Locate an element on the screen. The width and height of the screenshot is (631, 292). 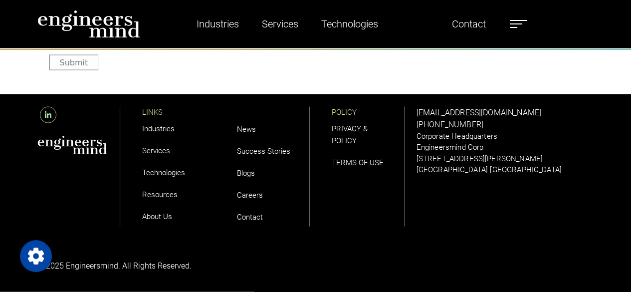
a: Success Stories is located at coordinates (263, 151).